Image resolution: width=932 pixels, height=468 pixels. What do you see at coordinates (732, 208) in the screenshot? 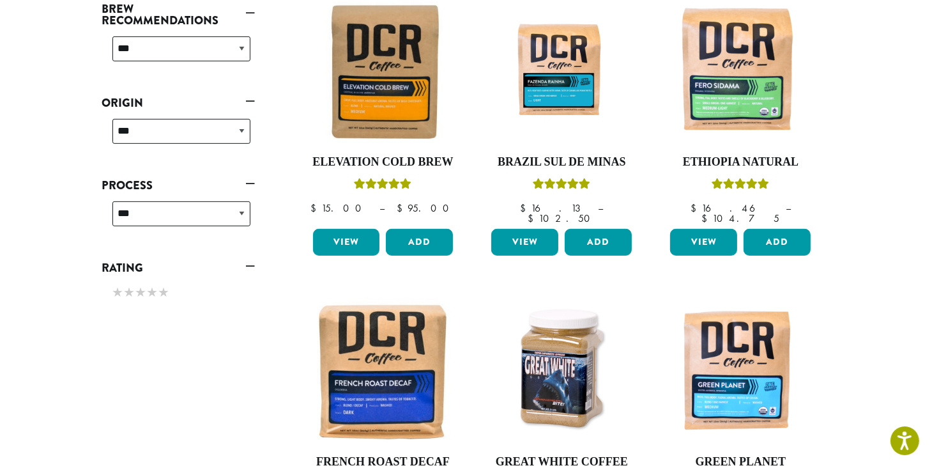
I see `bdi: 16.46` at bounding box center [732, 208].